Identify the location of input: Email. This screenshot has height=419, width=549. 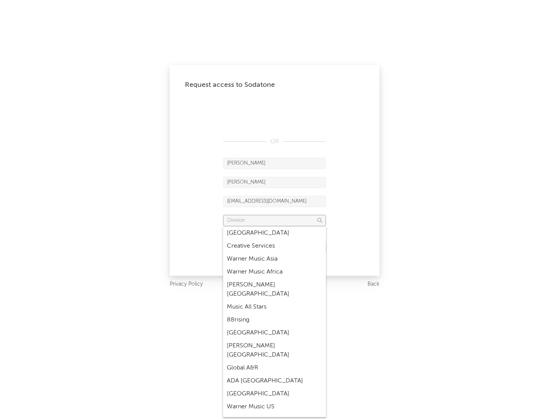
(274, 202).